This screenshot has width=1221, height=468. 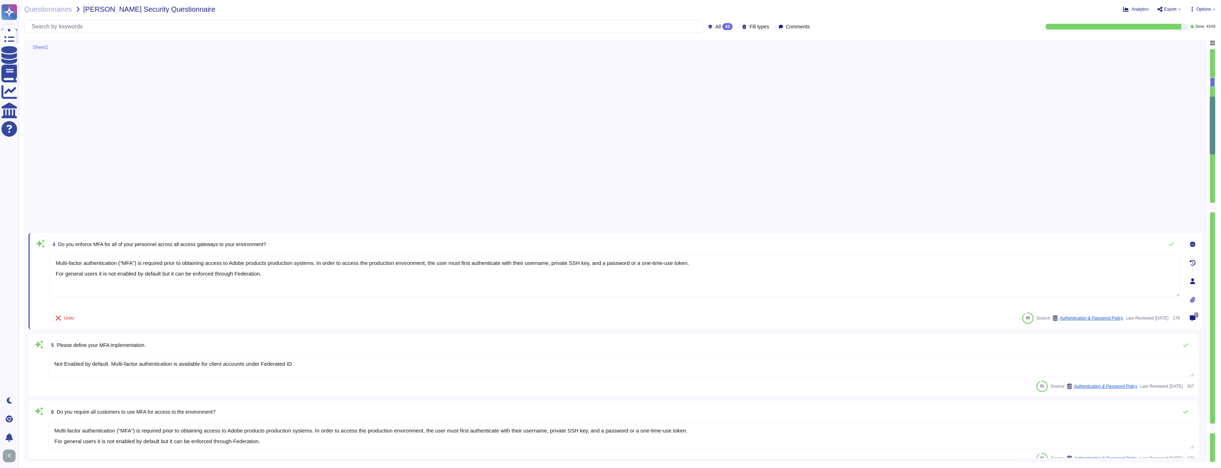 What do you see at coordinates (40, 47) in the screenshot?
I see `span: Sheet1` at bounding box center [40, 47].